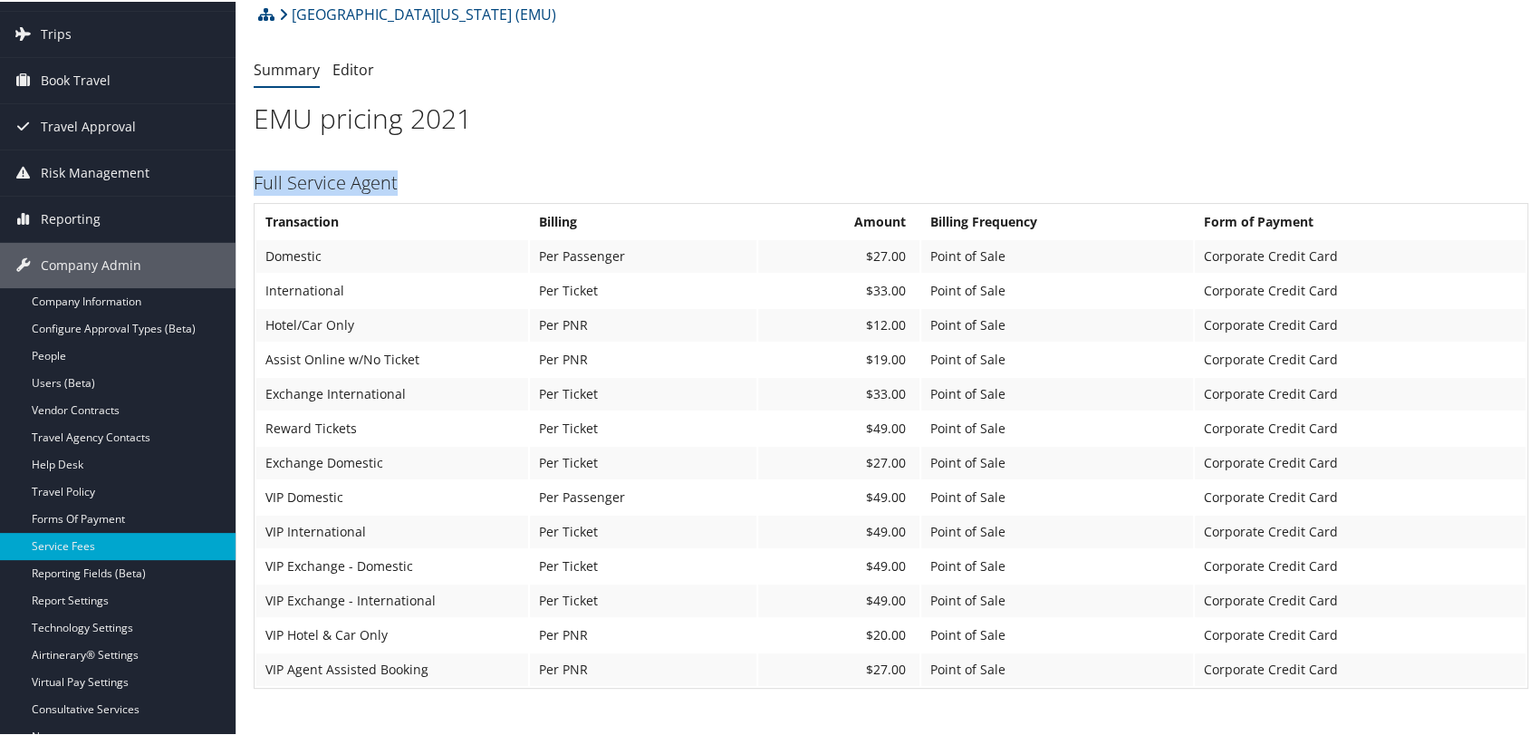 The width and height of the screenshot is (1539, 735). Describe the element at coordinates (71, 217) in the screenshot. I see `span: Reporting` at that location.